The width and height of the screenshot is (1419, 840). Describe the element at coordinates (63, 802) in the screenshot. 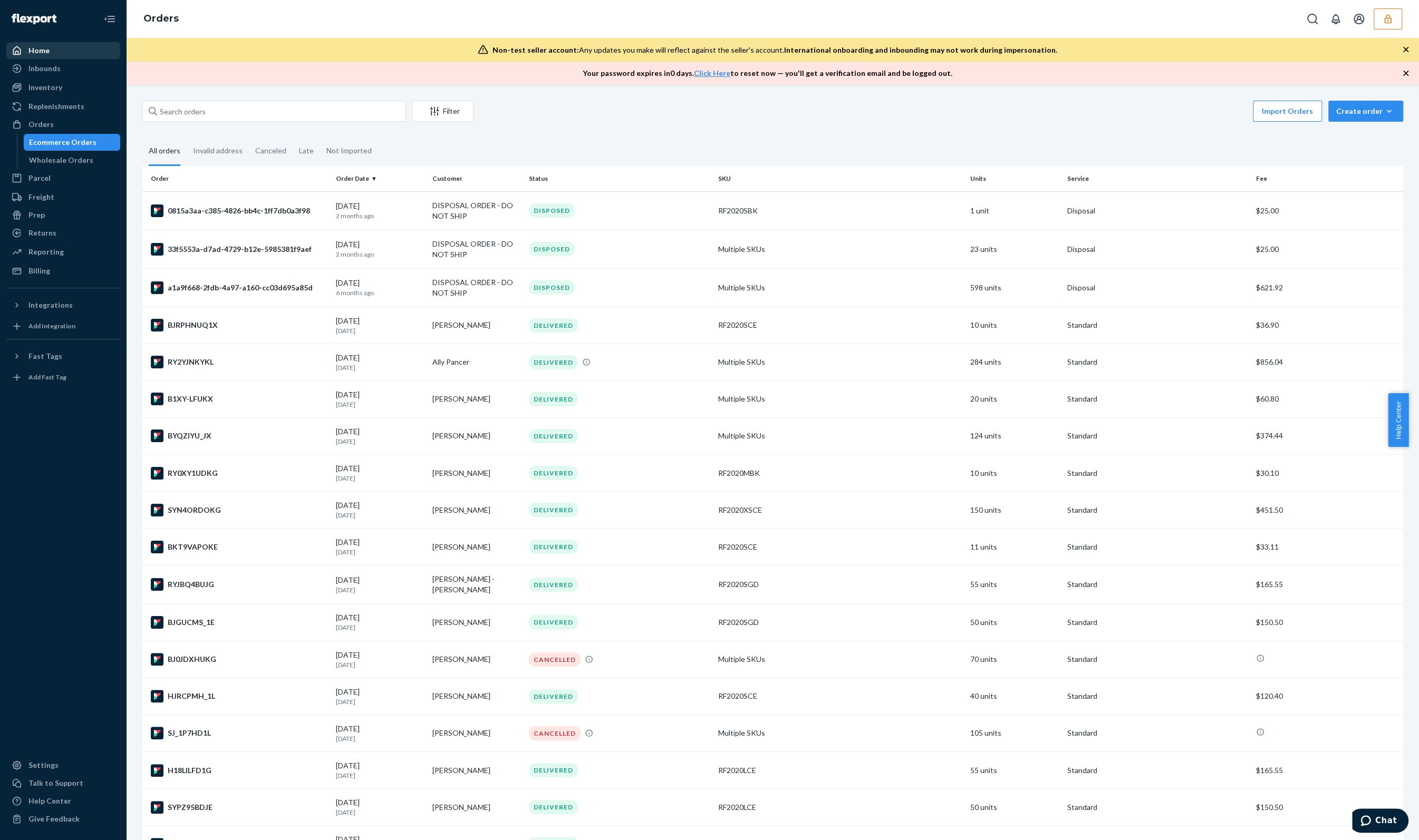

I see `a: Help Center` at that location.